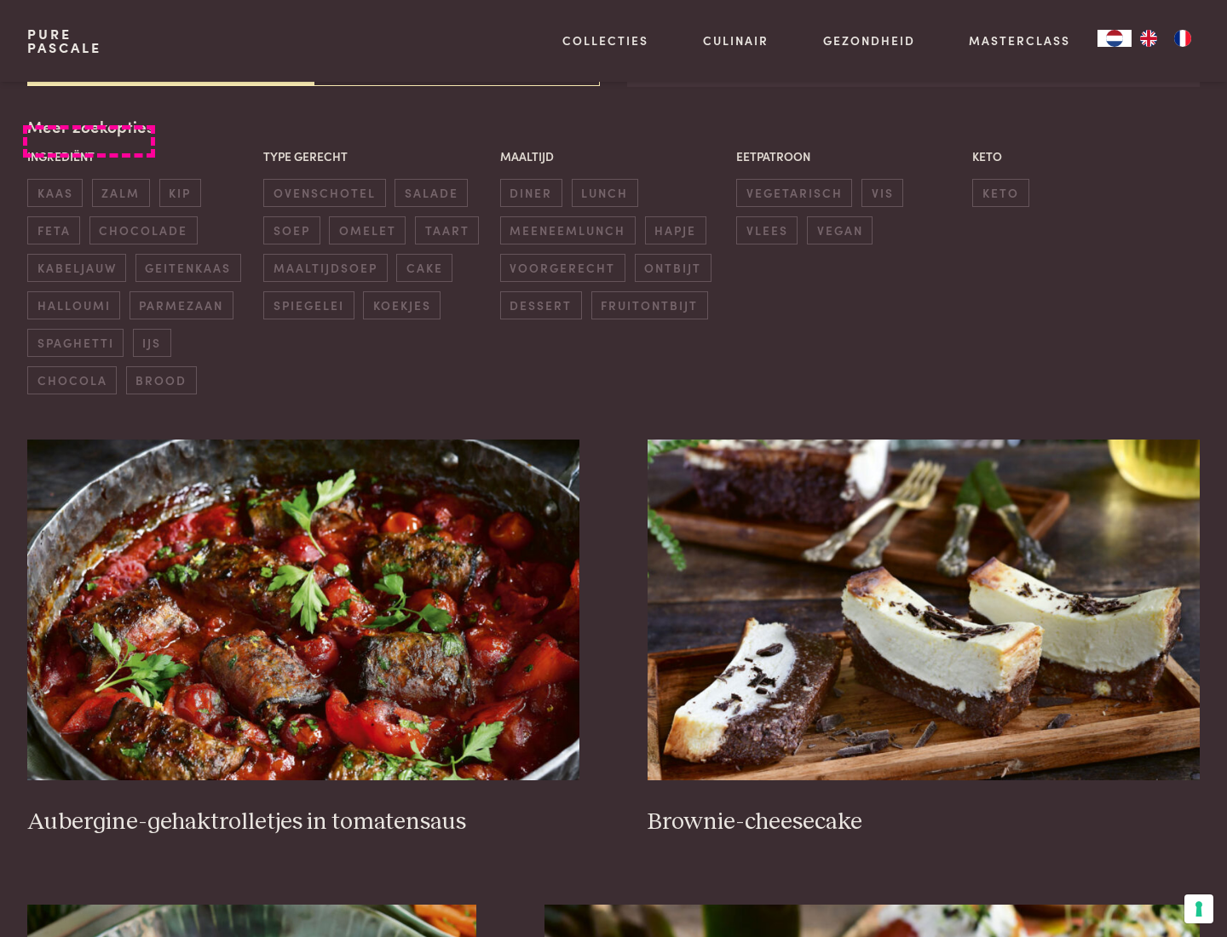 Image resolution: width=1227 pixels, height=937 pixels. I want to click on img: Aubergine-gehaktrolletjes in tomatensaus, so click(303, 610).